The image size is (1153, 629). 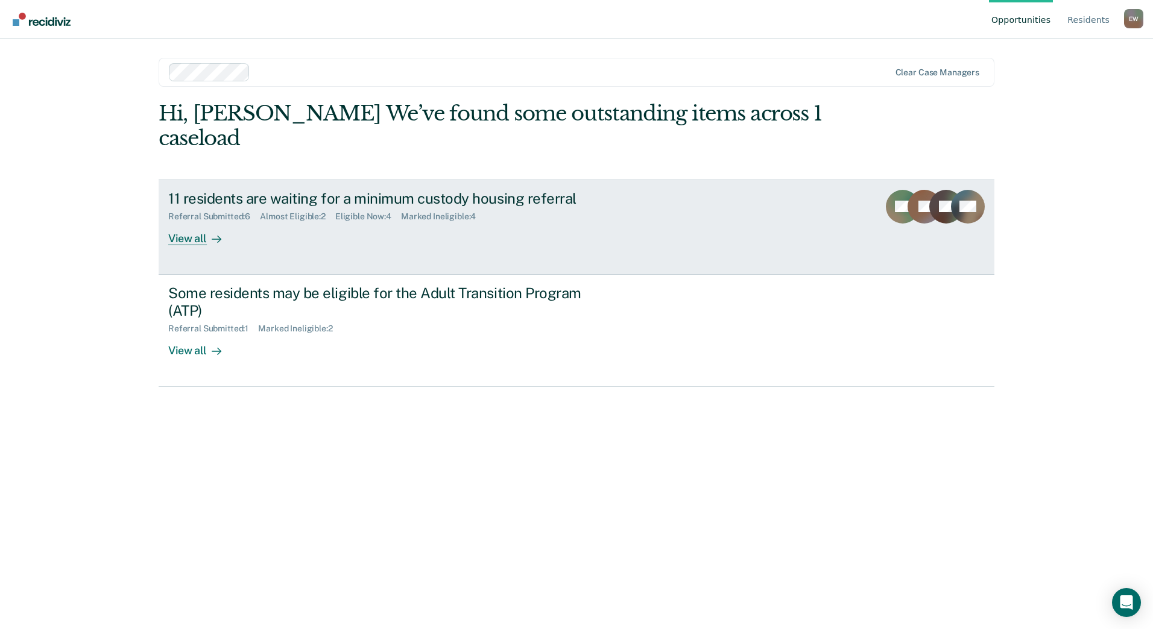 I want to click on div: Referral Submitted : 1, so click(x=213, y=329).